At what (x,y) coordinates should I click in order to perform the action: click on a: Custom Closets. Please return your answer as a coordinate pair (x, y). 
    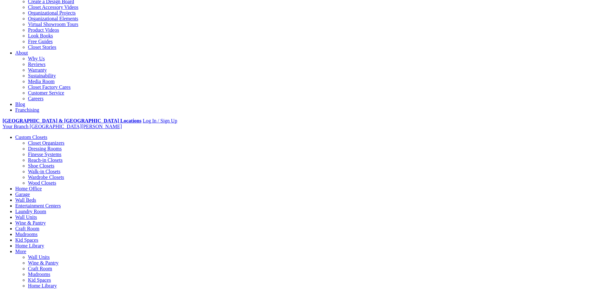
    Looking at the image, I should click on (31, 137).